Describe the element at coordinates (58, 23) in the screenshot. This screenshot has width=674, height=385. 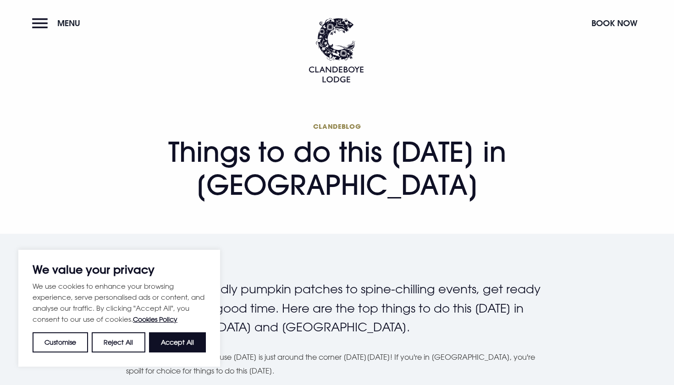
I see `button: Menu` at that location.